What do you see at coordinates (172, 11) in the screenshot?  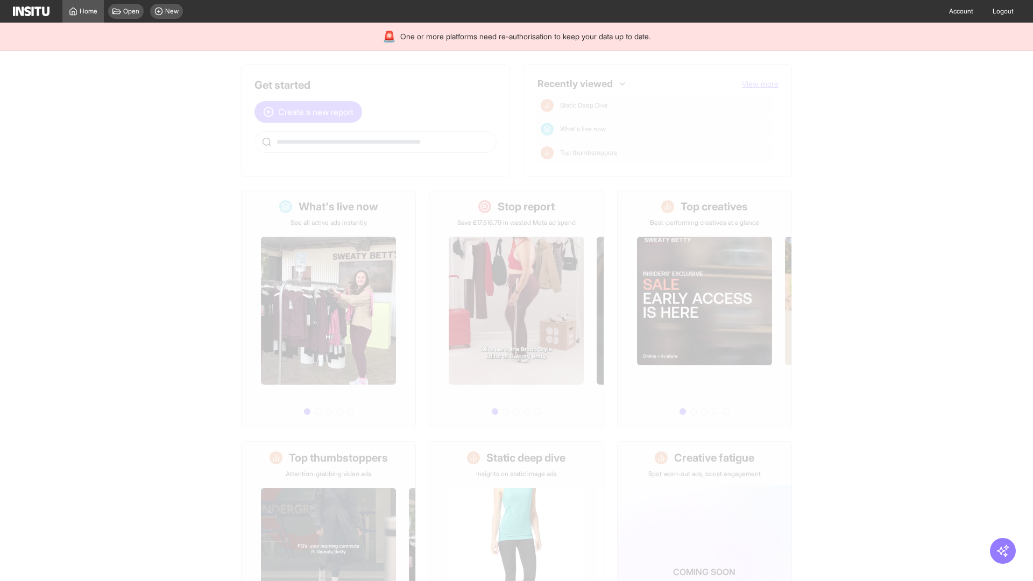 I see `span: New` at bounding box center [172, 11].